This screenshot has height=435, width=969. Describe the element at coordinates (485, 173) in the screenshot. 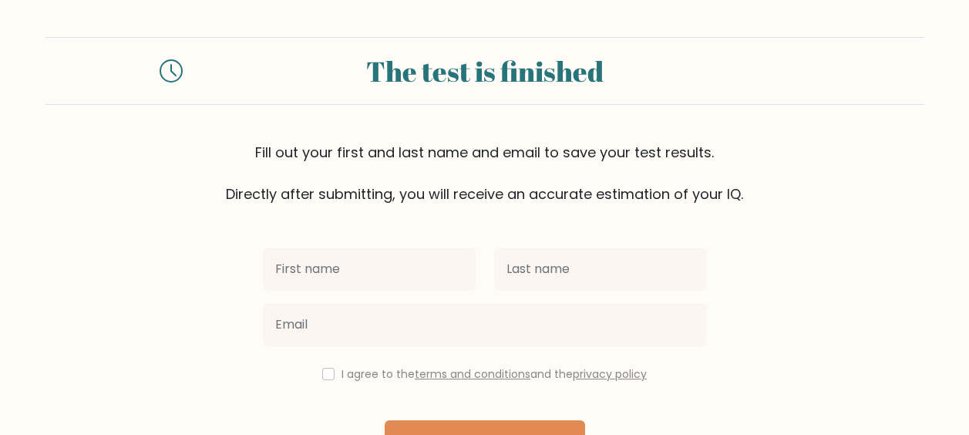

I see `div: Fill out your first and last name and email to save your test results. Directly after submitting,...` at that location.